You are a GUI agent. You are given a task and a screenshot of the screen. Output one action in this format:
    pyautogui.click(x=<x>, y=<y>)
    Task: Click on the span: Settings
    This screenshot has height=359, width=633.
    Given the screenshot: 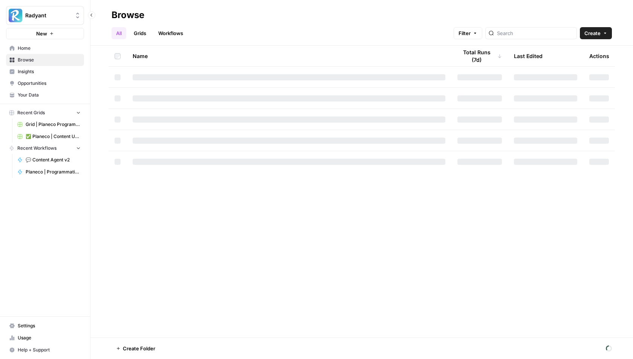 What is the action you would take?
    pyautogui.click(x=49, y=326)
    